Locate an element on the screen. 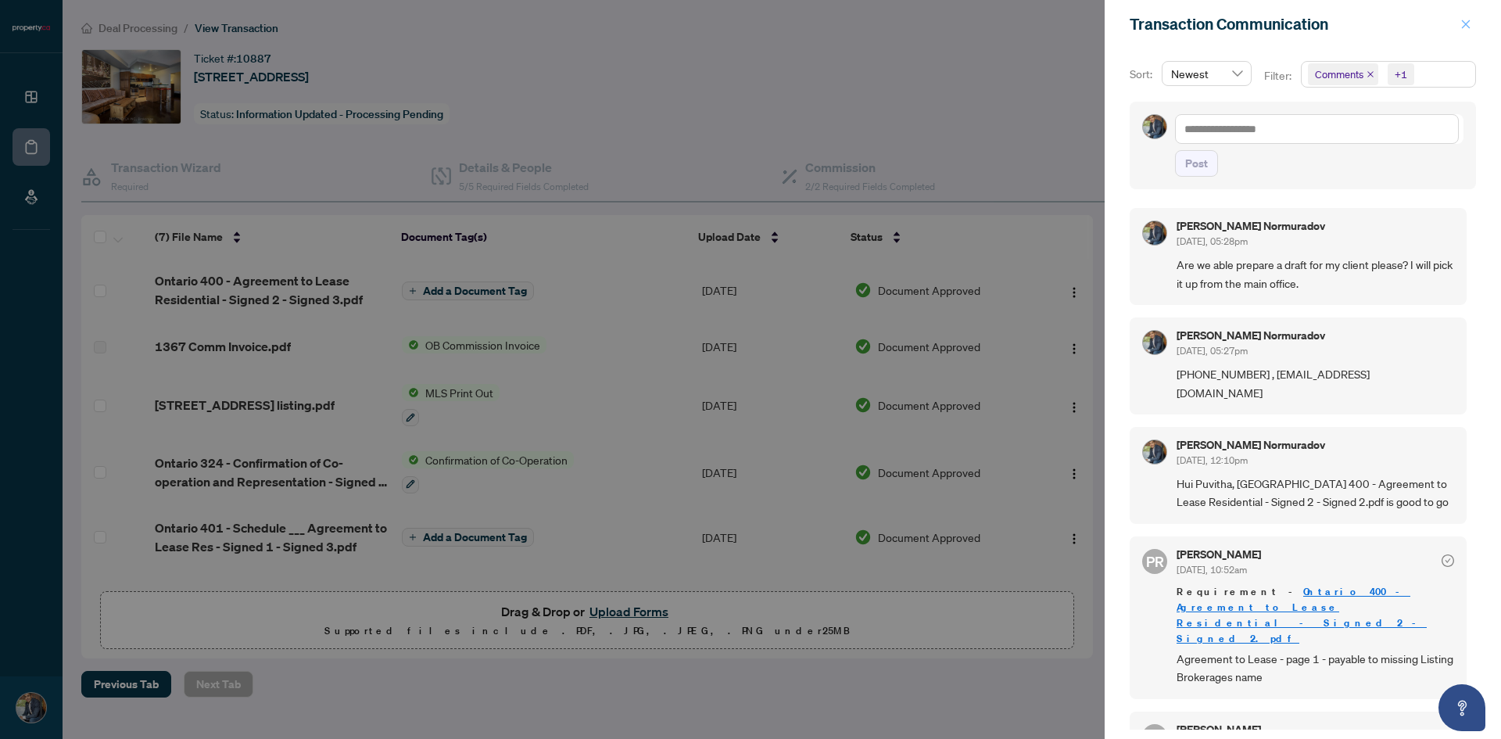 The height and width of the screenshot is (739, 1501). span: PR is located at coordinates (1155, 561).